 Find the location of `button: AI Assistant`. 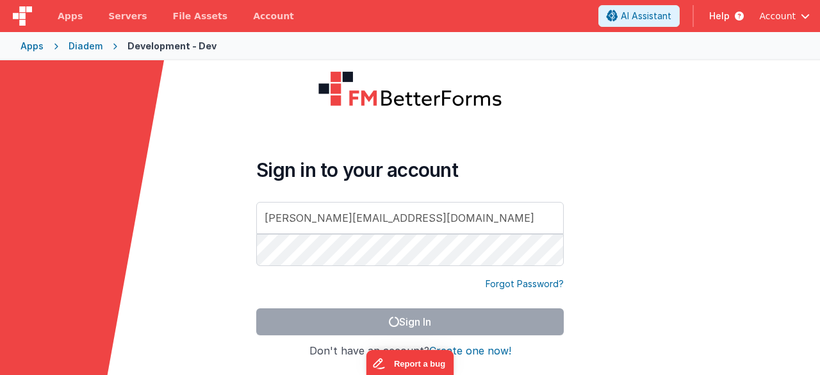

button: AI Assistant is located at coordinates (638, 16).